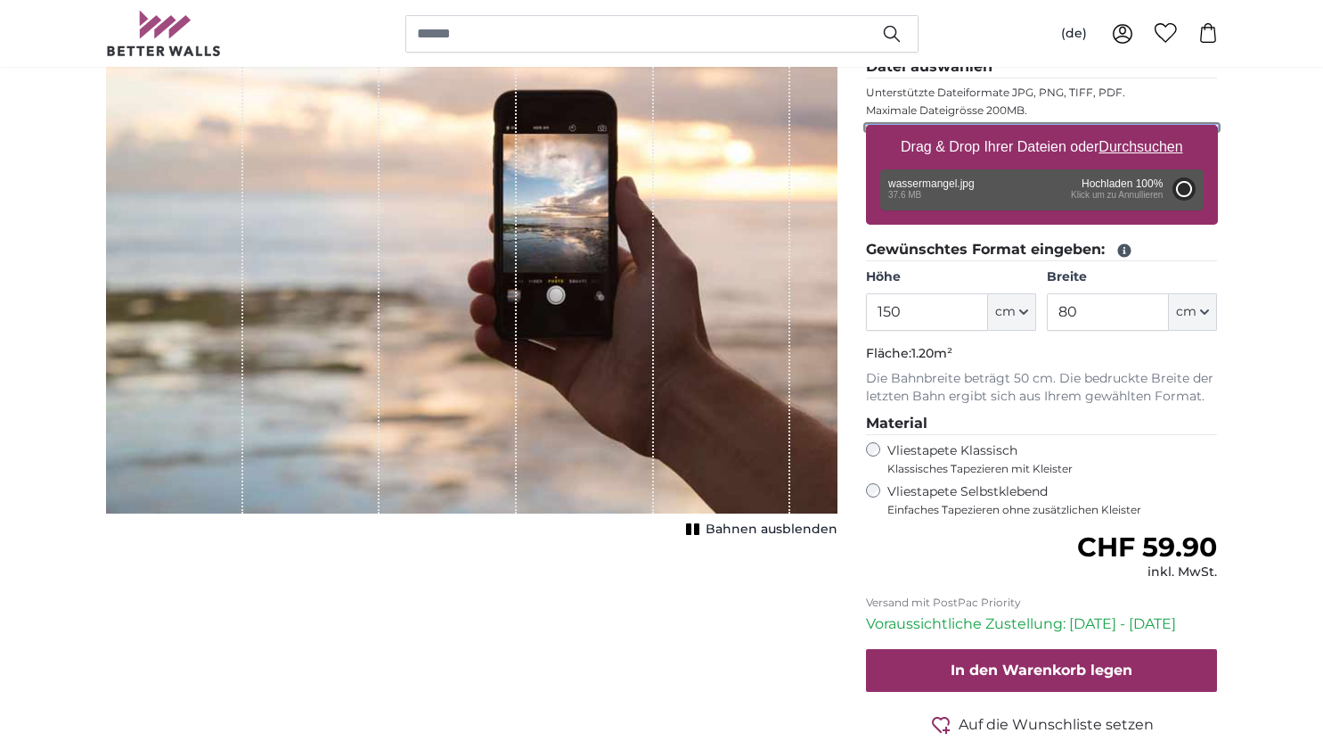  What do you see at coordinates (1042, 669) in the screenshot?
I see `span: In den Warenkorb legen` at bounding box center [1042, 669].